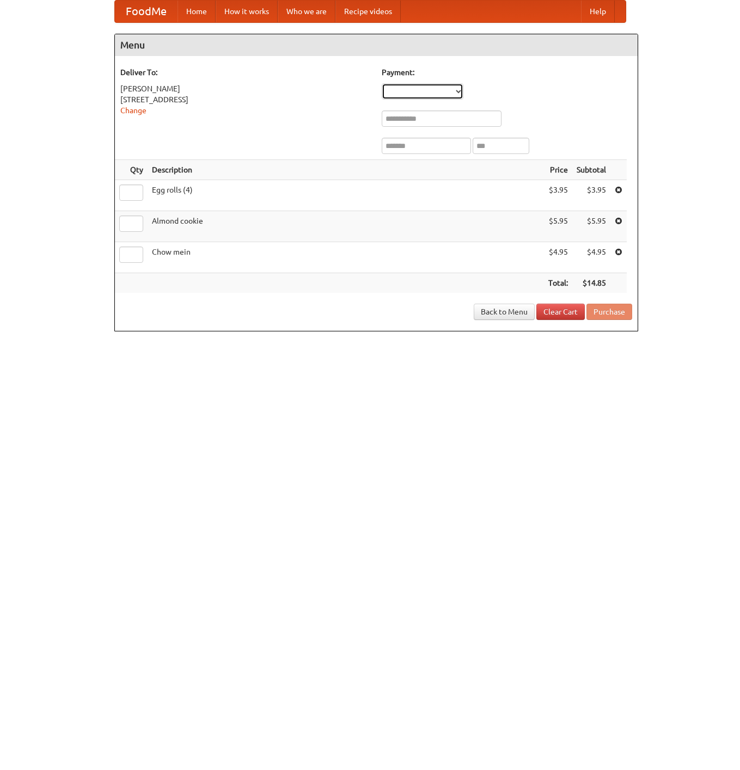 This screenshot has height=770, width=740. I want to click on a: FoodMe, so click(146, 11).